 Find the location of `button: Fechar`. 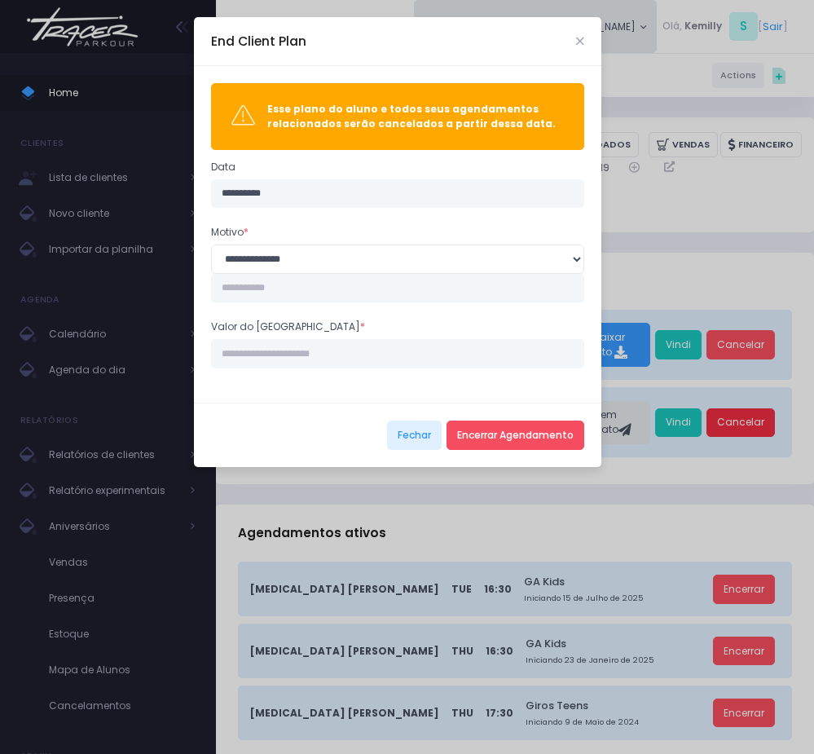

button: Fechar is located at coordinates (414, 435).